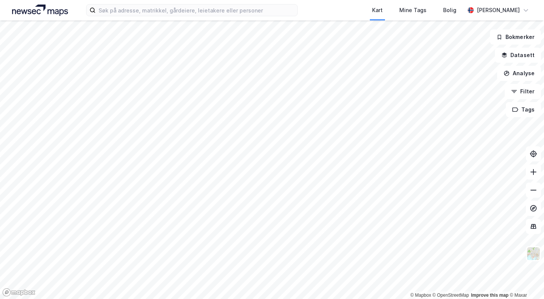 The width and height of the screenshot is (544, 299). Describe the element at coordinates (525, 281) in the screenshot. I see `div: Kontrollprogram for chat` at that location.